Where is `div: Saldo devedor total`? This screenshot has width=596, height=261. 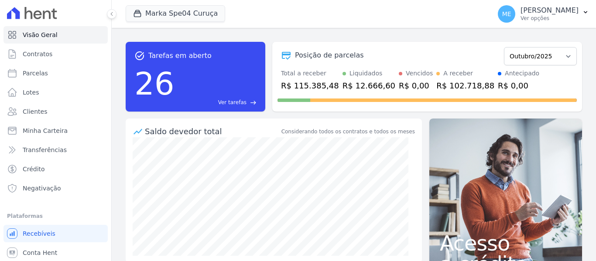
div: Saldo devedor total is located at coordinates (212, 131).